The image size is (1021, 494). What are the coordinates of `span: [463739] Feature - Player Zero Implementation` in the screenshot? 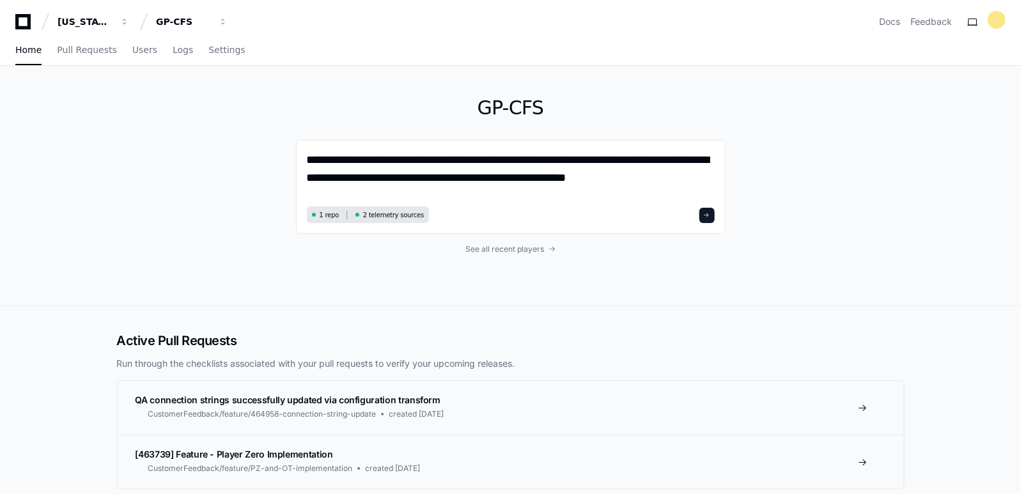 It's located at (234, 454).